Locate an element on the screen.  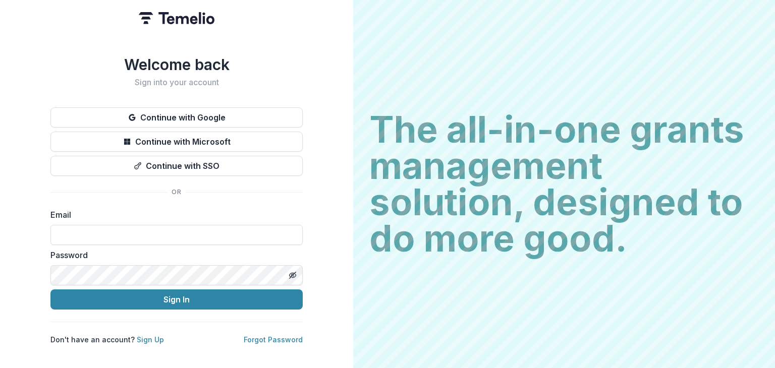
h1: Welcome back is located at coordinates (177, 65).